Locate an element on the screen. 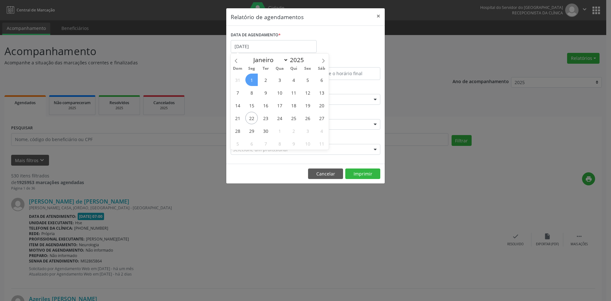  span: Setembro 30, 2025 is located at coordinates (266, 131).